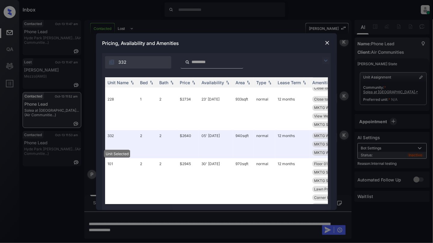 This screenshot has width=433, height=243. Describe the element at coordinates (217, 43) in the screenshot. I see `div: Pricing, Availability and Amenities` at that location.